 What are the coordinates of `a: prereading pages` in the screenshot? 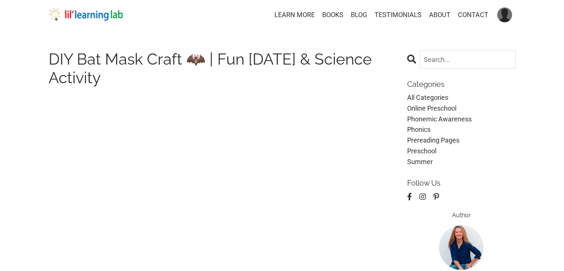 It's located at (461, 140).